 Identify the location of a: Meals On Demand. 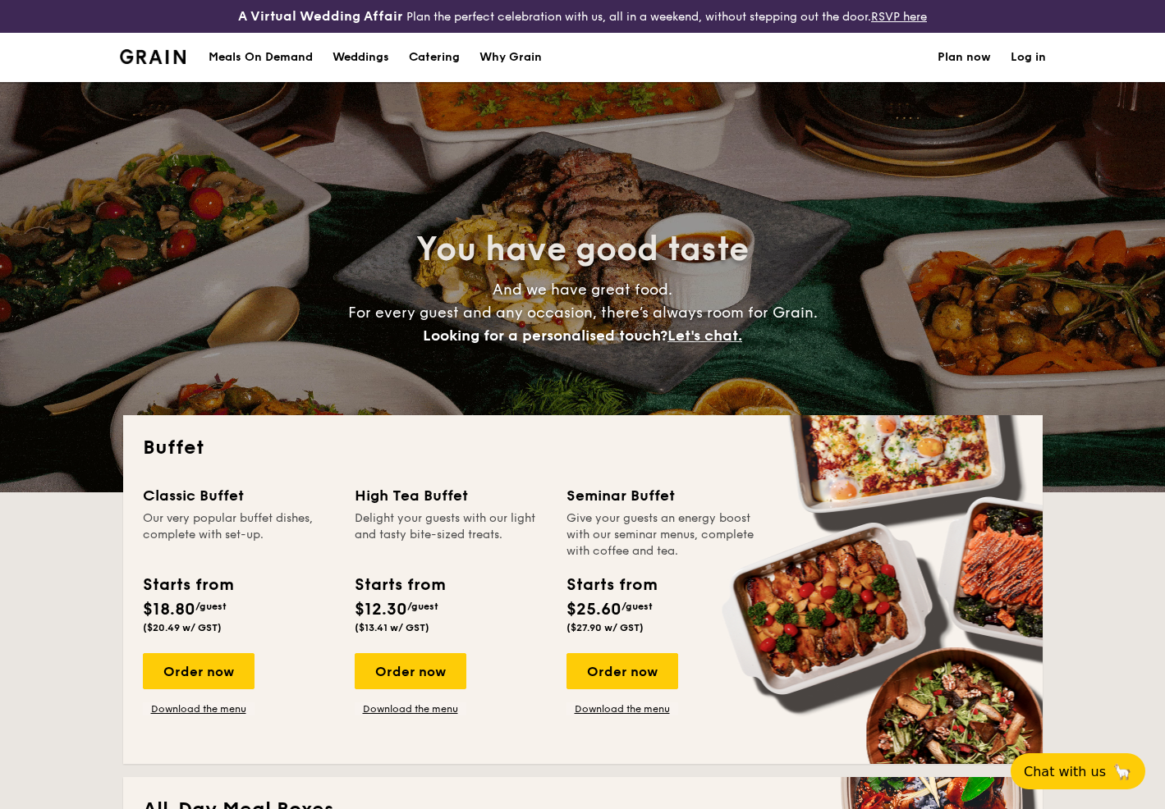
(260, 57).